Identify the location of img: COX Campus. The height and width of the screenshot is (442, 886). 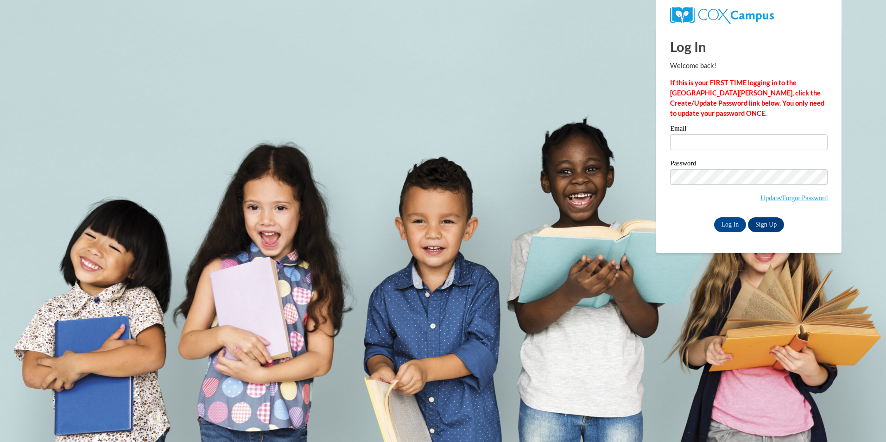
(722, 15).